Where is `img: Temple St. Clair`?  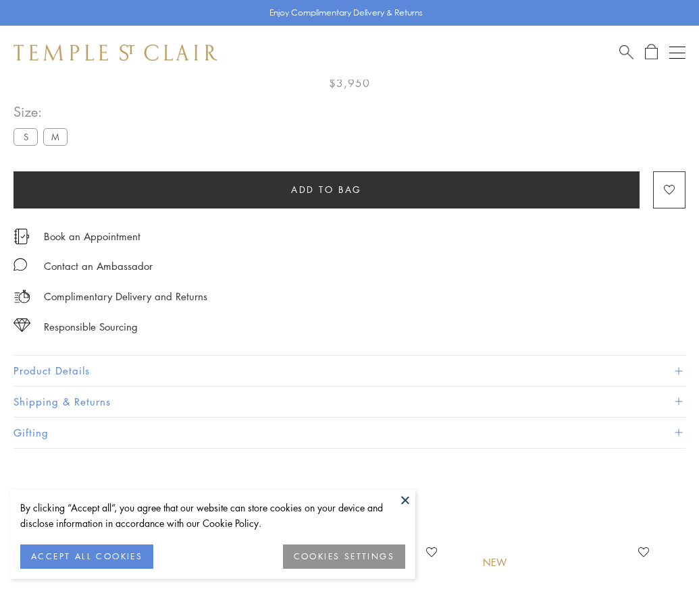
img: Temple St. Clair is located at coordinates (115, 53).